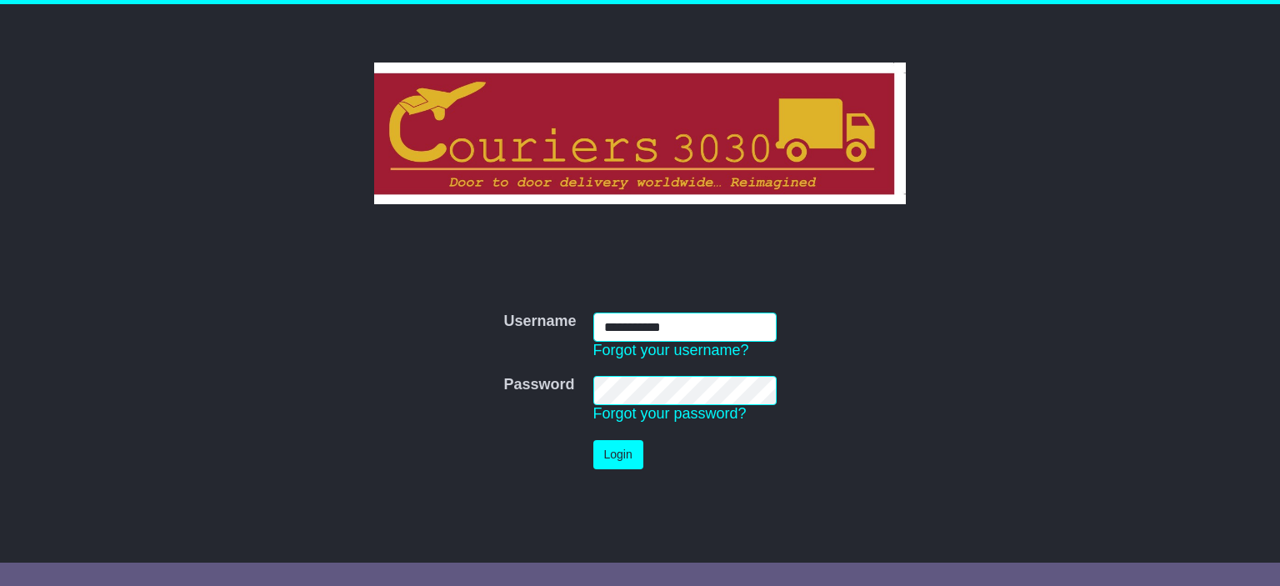 The height and width of the screenshot is (586, 1280). I want to click on a: Forgot your password?, so click(670, 413).